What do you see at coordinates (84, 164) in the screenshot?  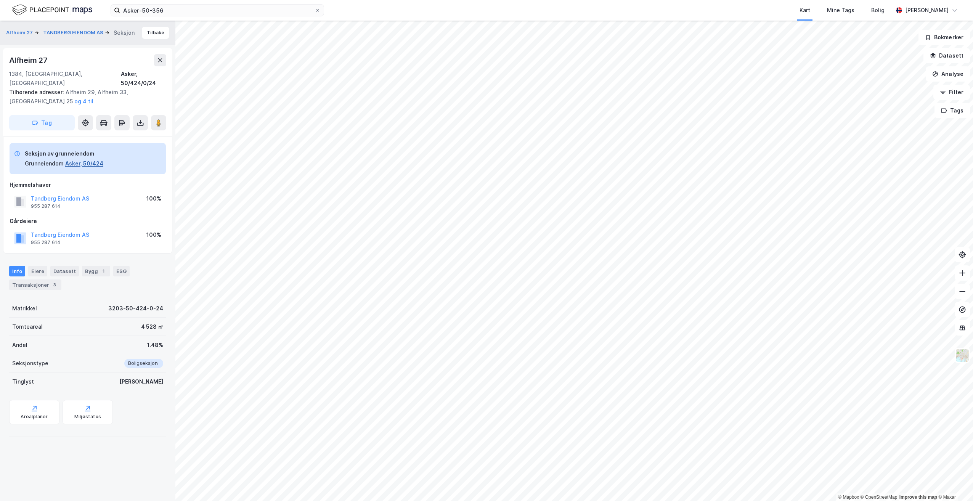 I see `button: Asker, 50/424` at bounding box center [84, 164].